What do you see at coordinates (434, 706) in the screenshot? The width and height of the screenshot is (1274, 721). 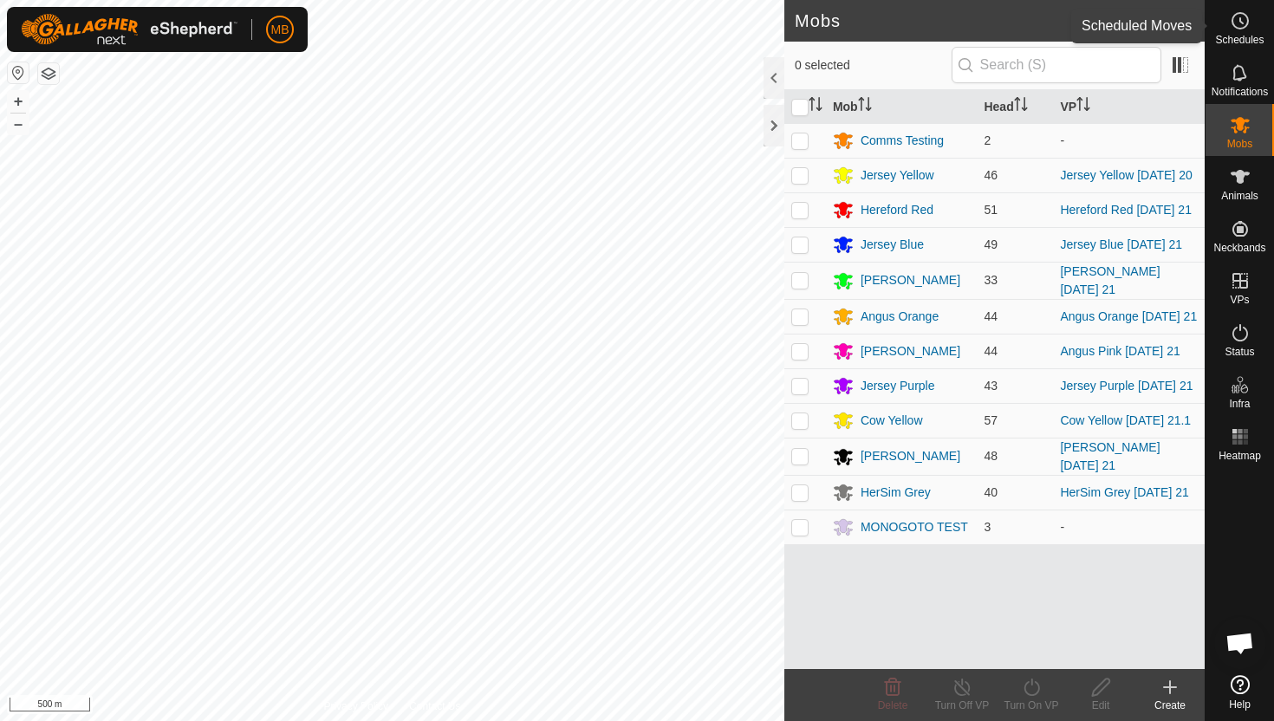 I see `a: Contact Us` at bounding box center [434, 706].